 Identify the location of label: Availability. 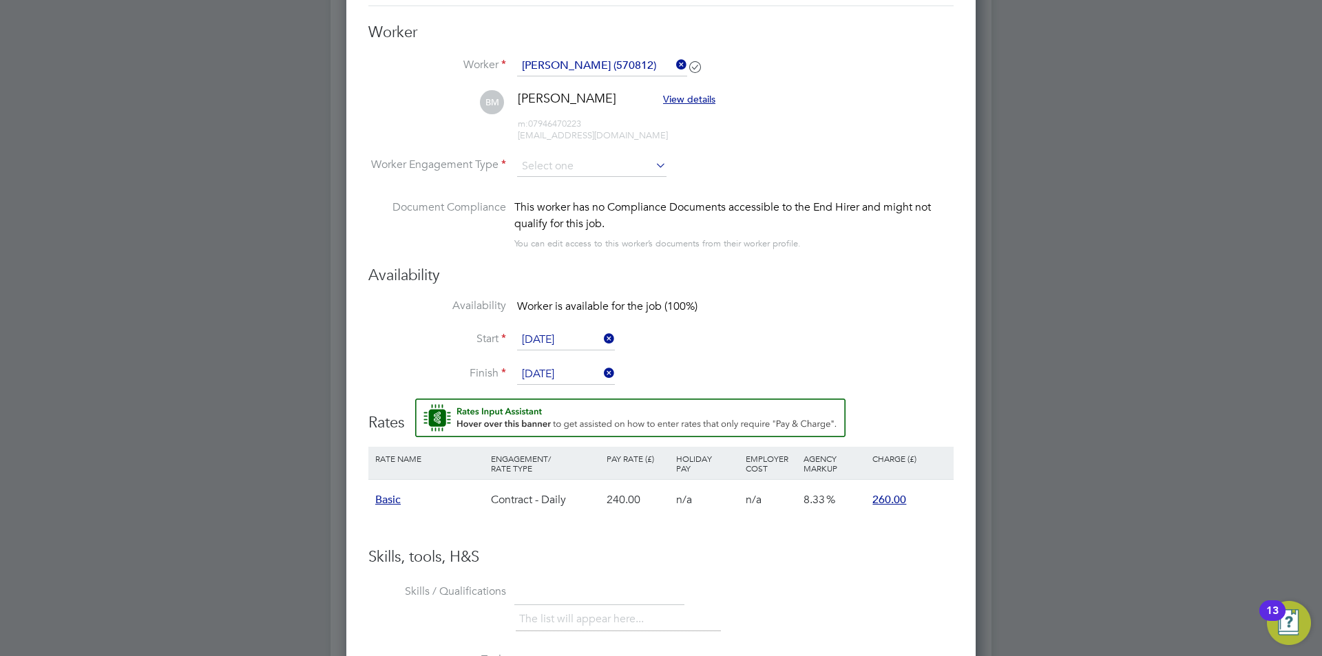
(437, 306).